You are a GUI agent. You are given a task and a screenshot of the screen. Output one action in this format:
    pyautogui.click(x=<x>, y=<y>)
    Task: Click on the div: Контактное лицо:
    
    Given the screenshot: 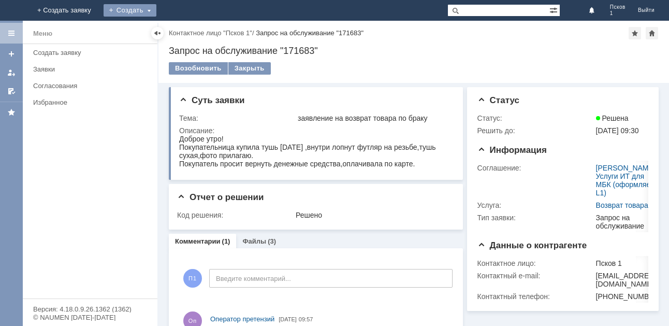 What is the action you would take?
    pyautogui.click(x=535, y=263)
    